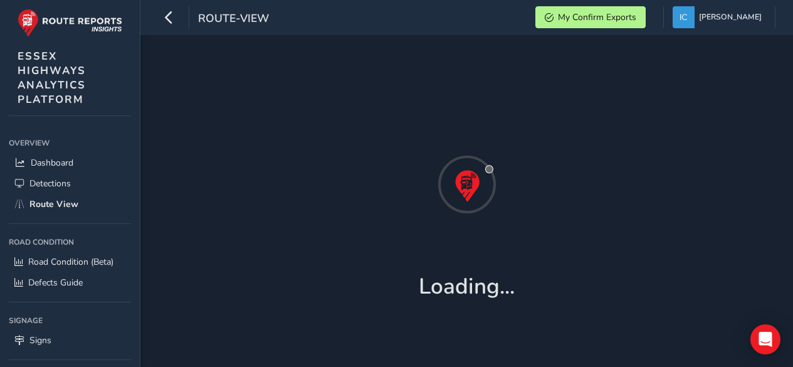  Describe the element at coordinates (70, 143) in the screenshot. I see `div: Overview` at that location.